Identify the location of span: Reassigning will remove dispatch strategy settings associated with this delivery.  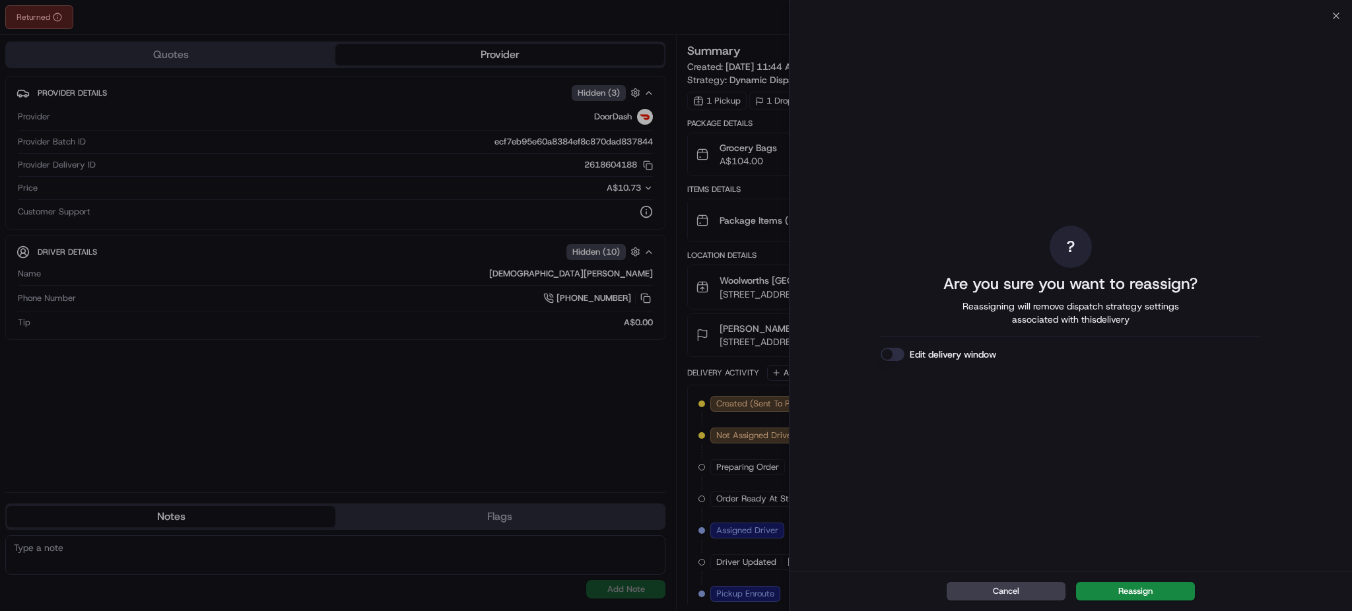
(1071, 313).